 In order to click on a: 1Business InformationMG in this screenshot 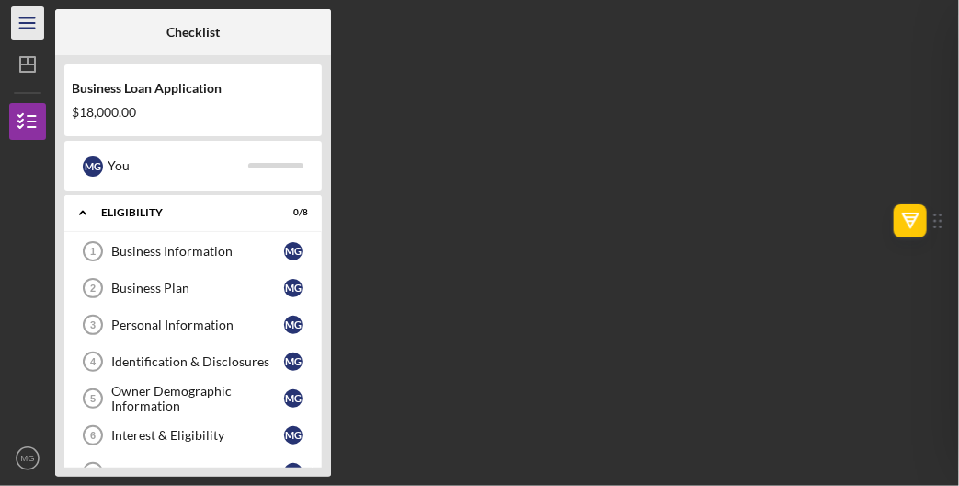, I will do `click(193, 251)`.